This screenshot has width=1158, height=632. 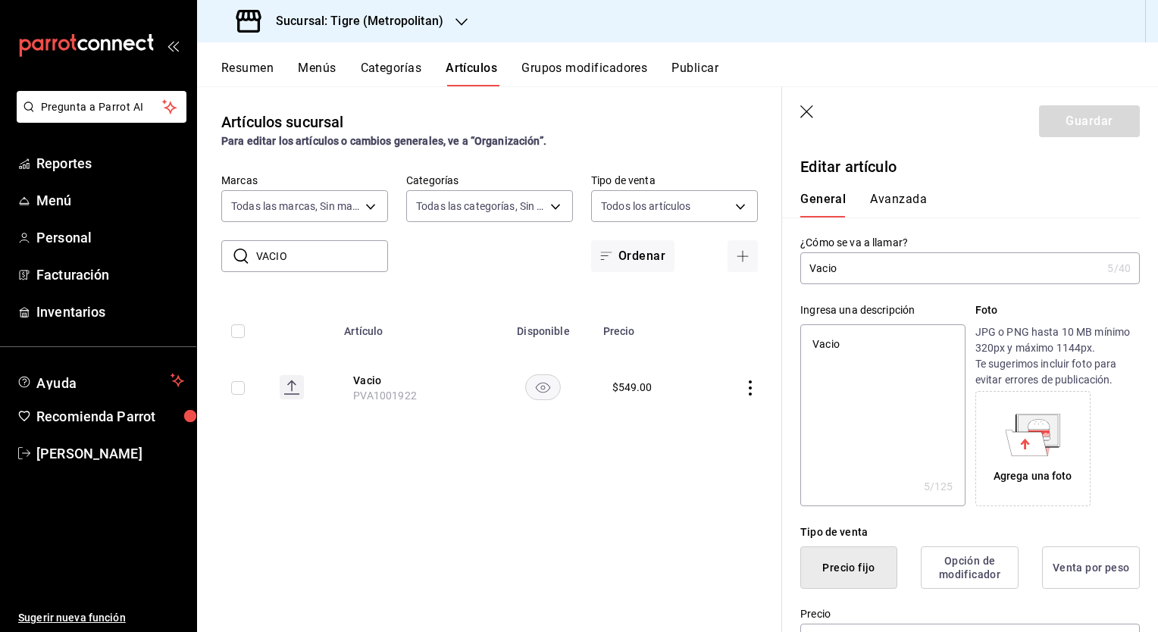 I want to click on button: Menús, so click(x=317, y=73).